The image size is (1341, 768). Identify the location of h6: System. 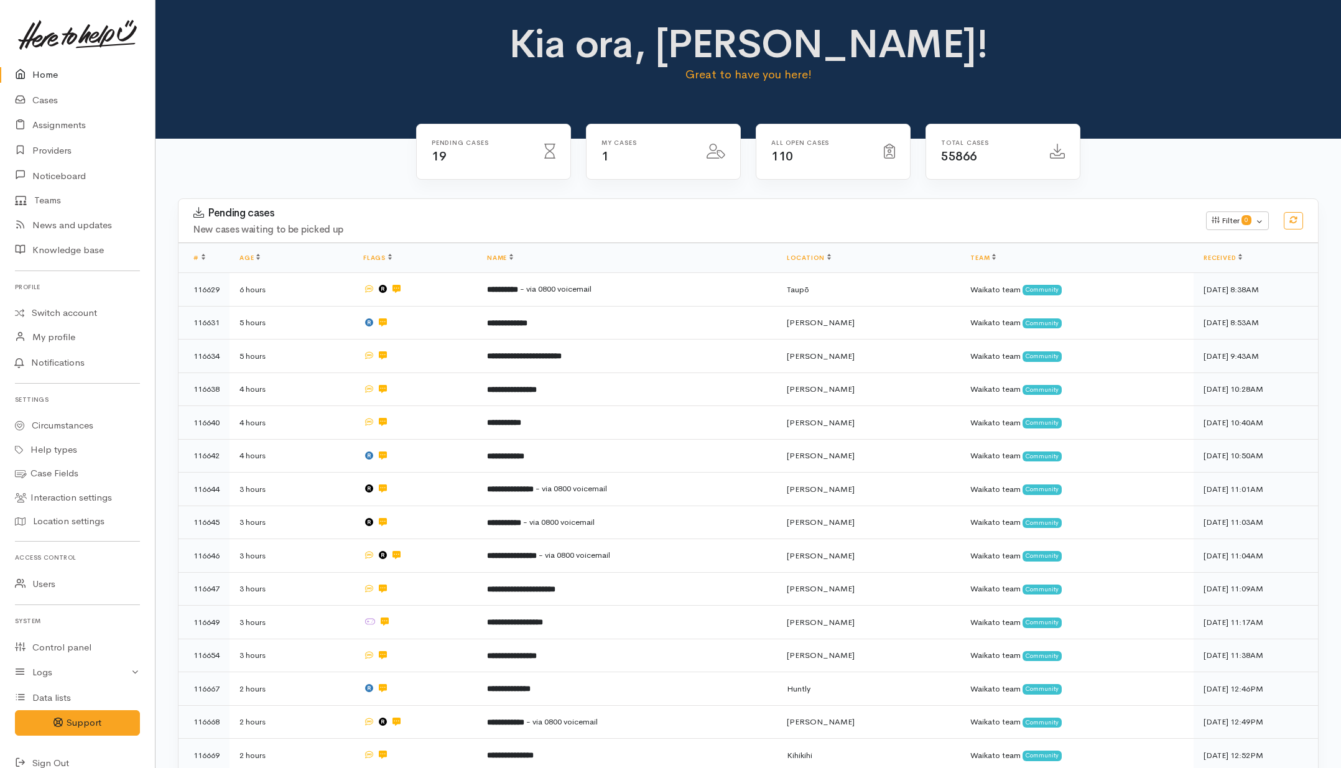
(77, 621).